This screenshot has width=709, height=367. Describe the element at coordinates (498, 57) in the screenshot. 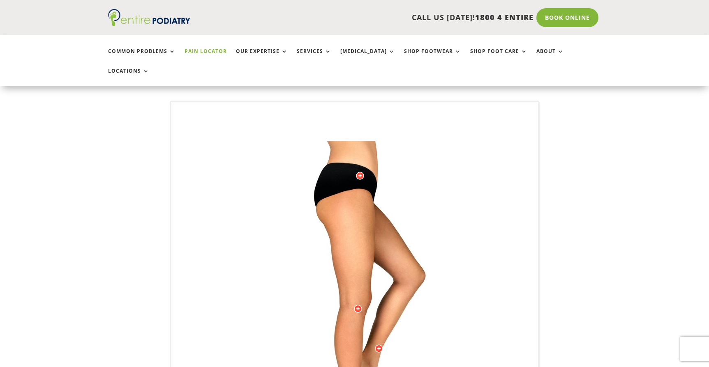

I see `a: Shop Foot Care` at that location.